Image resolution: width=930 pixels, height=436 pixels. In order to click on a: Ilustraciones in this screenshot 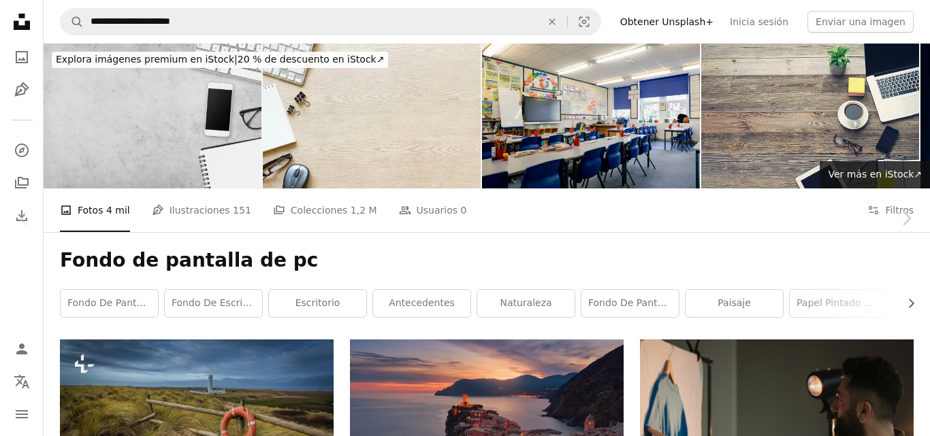, I will do `click(22, 90)`.